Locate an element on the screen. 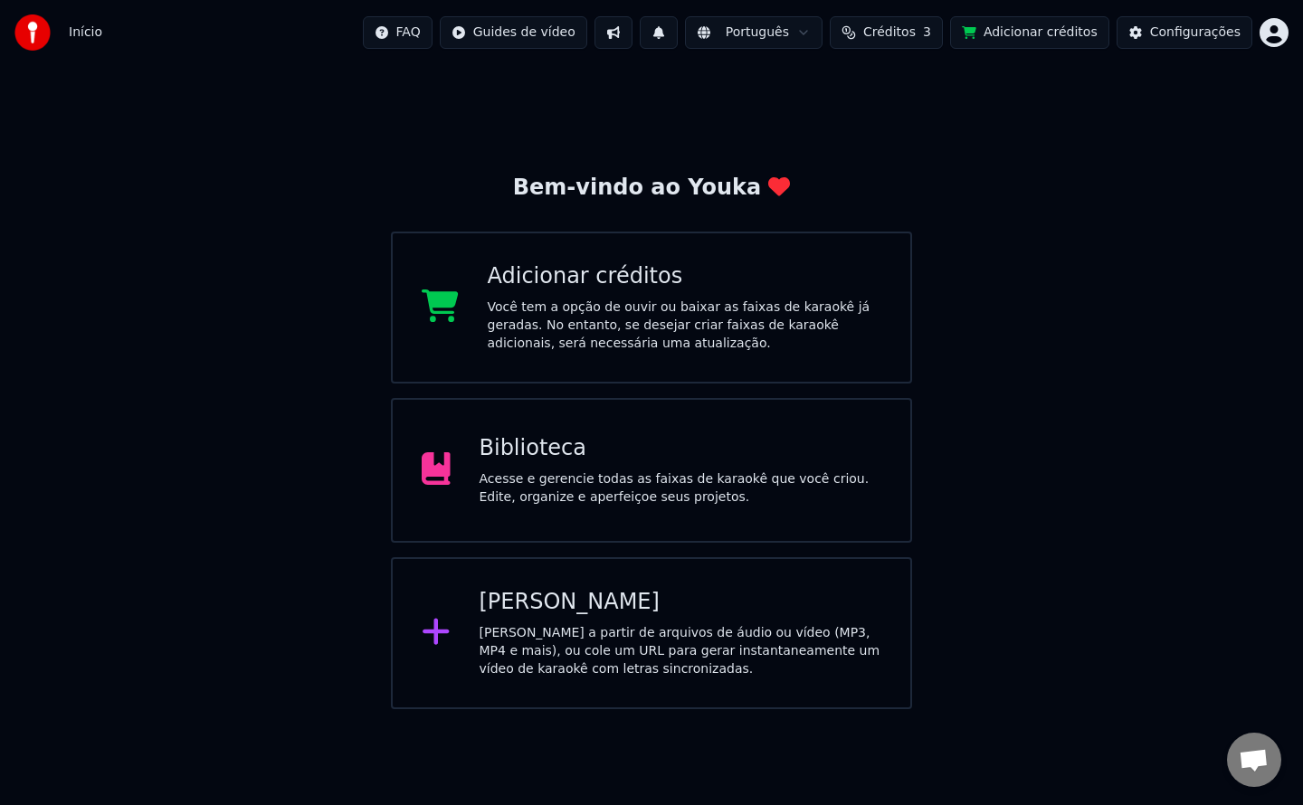 The width and height of the screenshot is (1303, 805). span: 3 is located at coordinates (927, 33).